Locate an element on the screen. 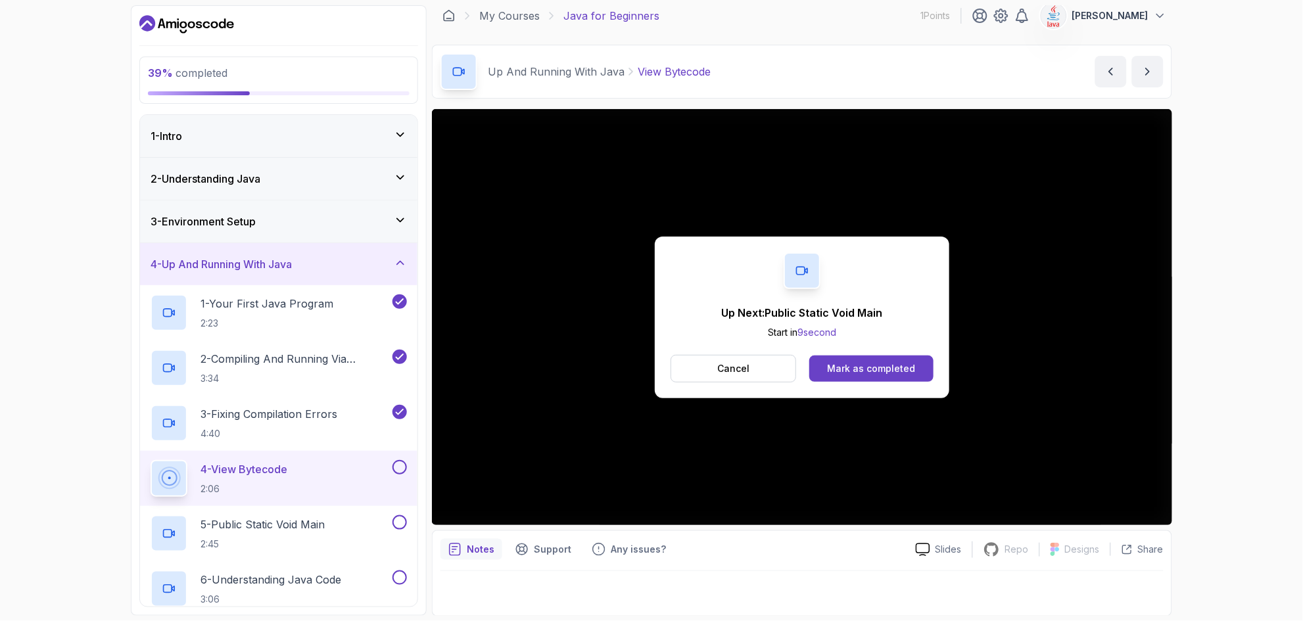 The width and height of the screenshot is (1303, 621). p: 6 - Understanding Java Code is located at coordinates (271, 580).